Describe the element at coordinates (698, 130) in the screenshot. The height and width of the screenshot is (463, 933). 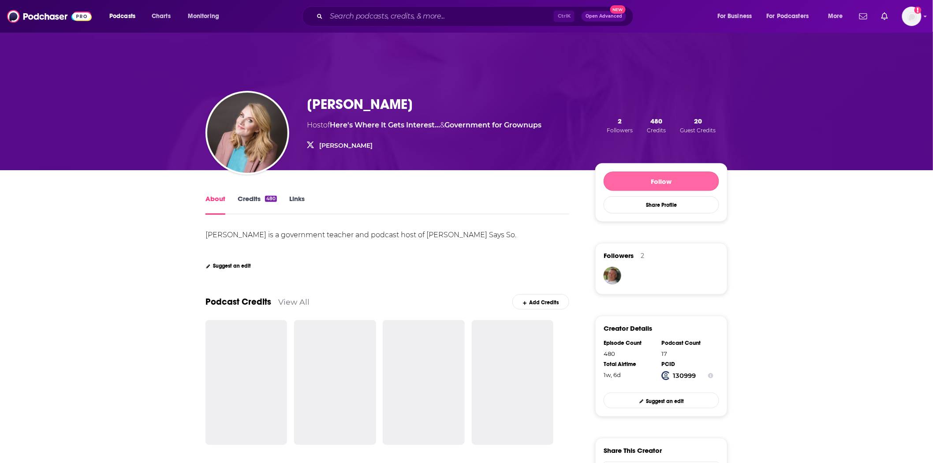
I see `span: Guest Credits` at that location.